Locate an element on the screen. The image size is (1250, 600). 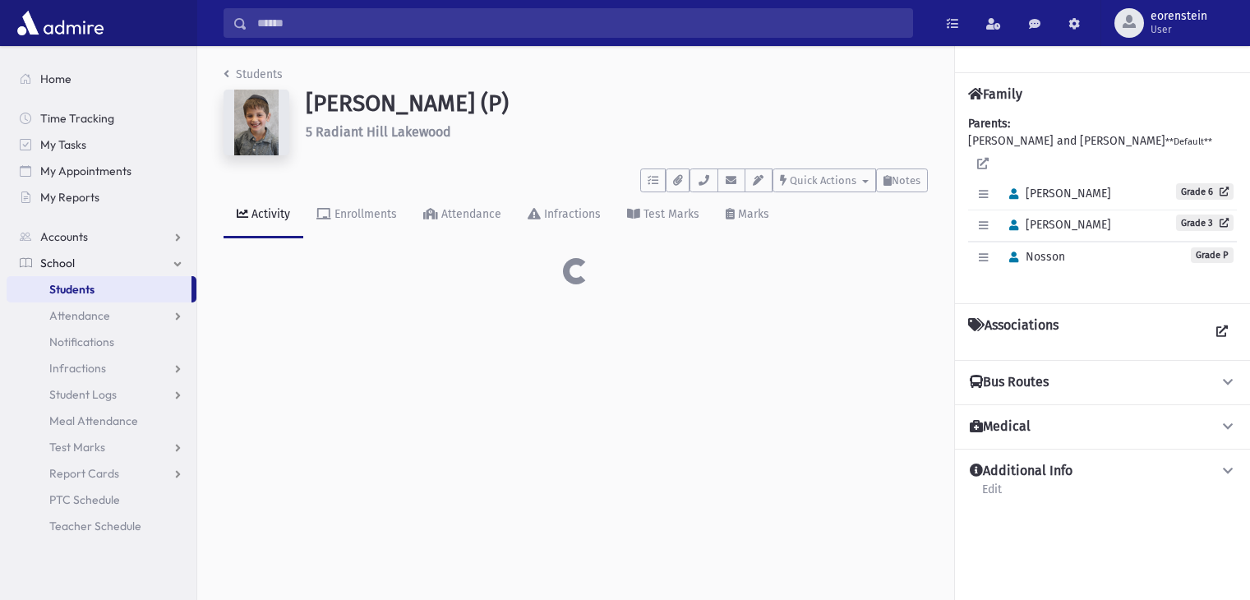
button: Quick Actions is located at coordinates (825, 180).